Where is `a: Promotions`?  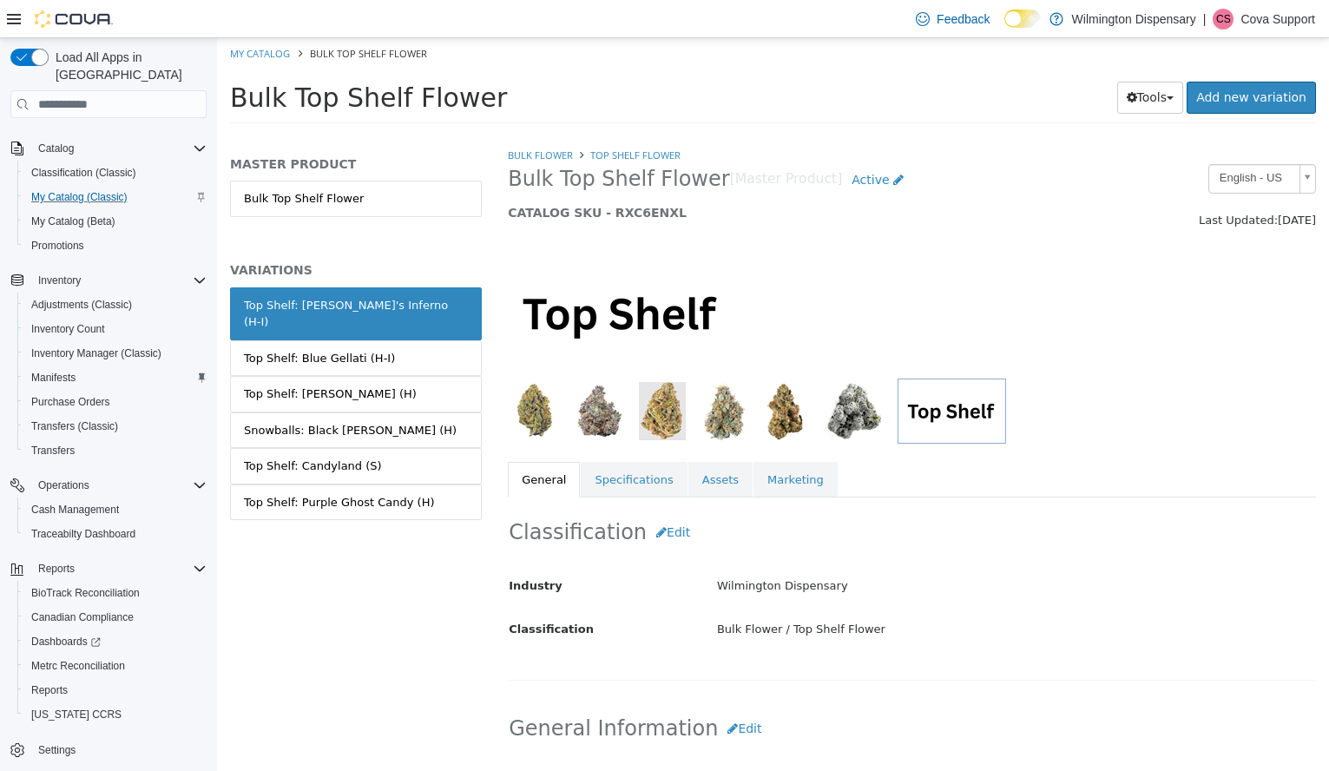 a: Promotions is located at coordinates (57, 246).